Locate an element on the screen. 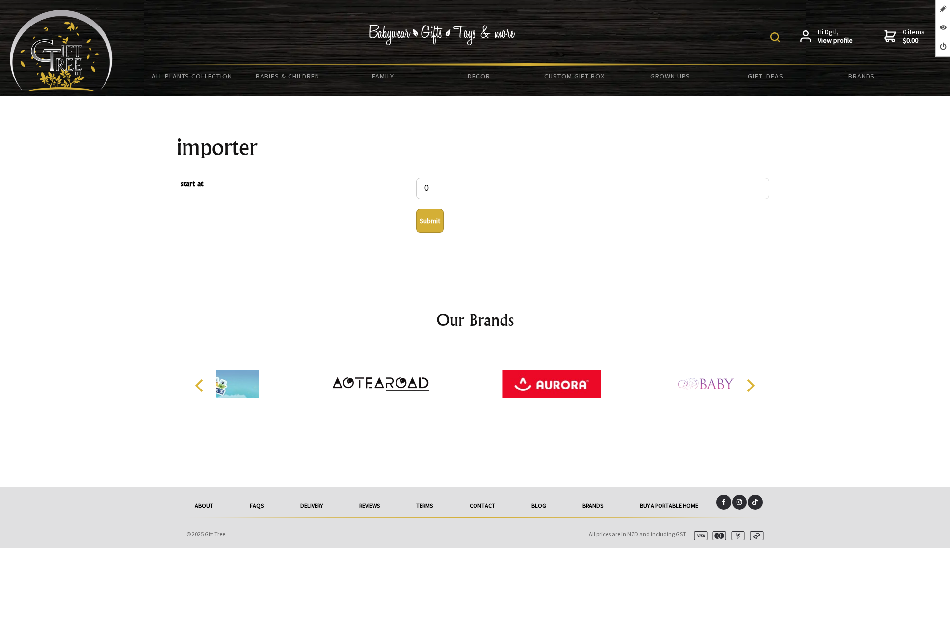 The width and height of the screenshot is (950, 622). a: Contact is located at coordinates (482, 506).